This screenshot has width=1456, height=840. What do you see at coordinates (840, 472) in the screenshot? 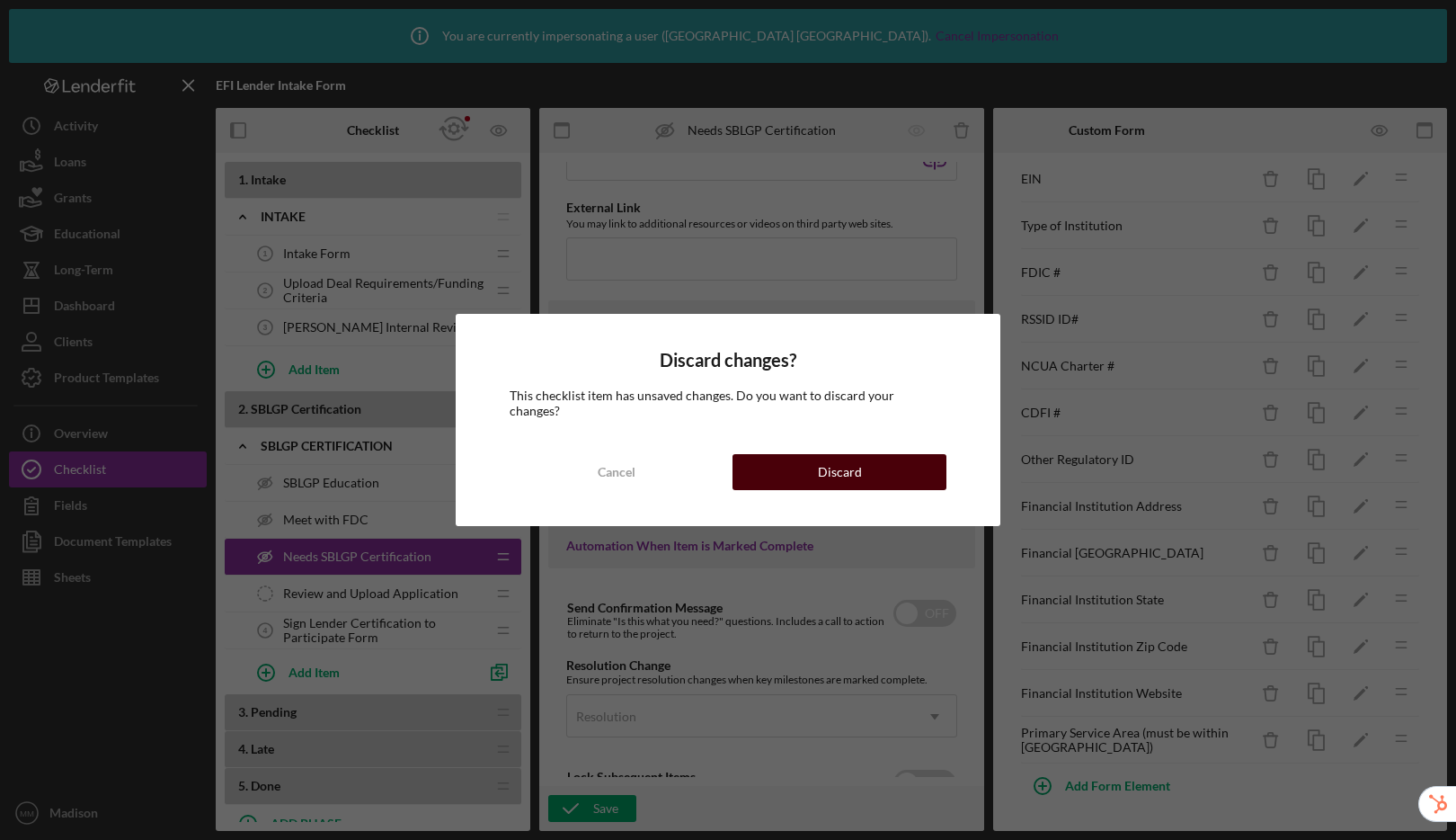
I see `div: Discard` at bounding box center [840, 472].